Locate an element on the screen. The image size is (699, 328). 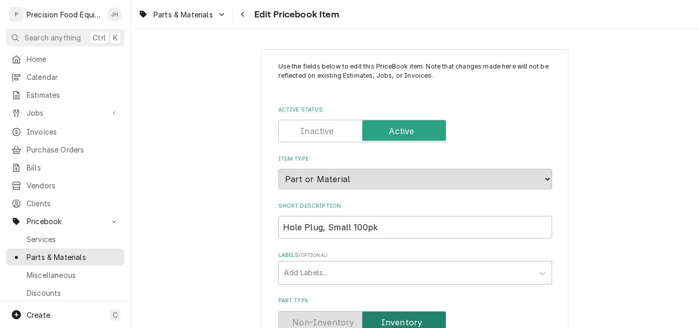
div: P is located at coordinates (16, 14).